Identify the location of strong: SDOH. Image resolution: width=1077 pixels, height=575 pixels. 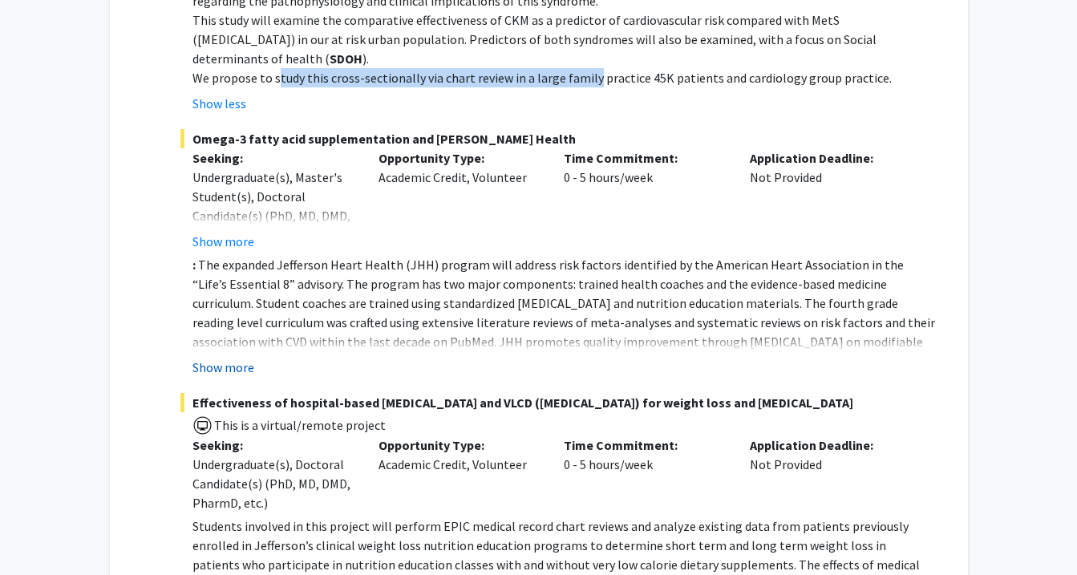
(346, 59).